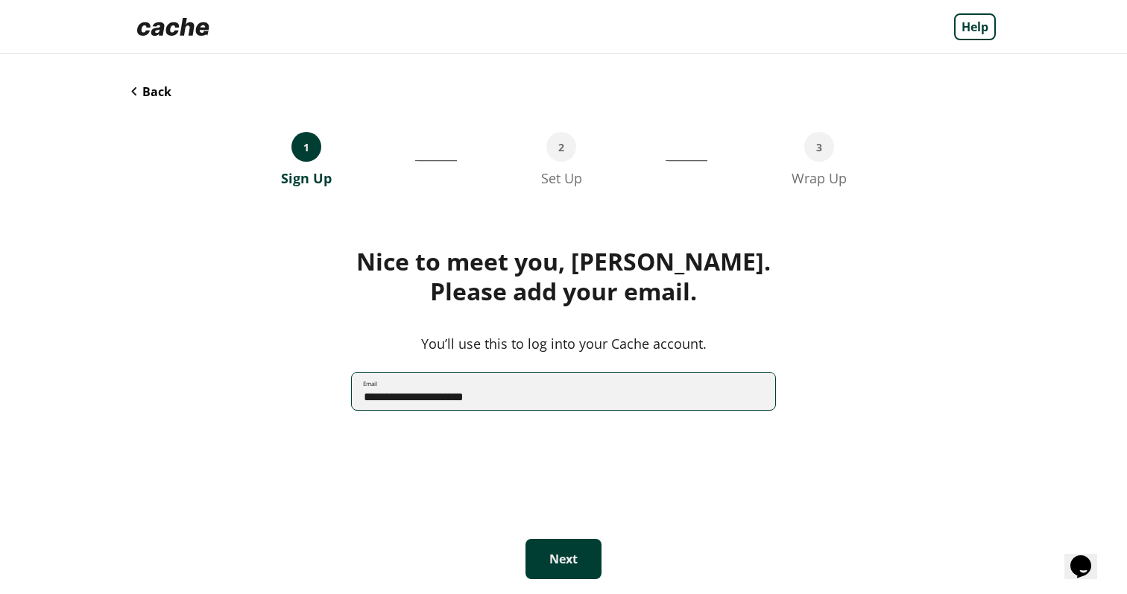 This screenshot has height=594, width=1127. I want to click on button: Next, so click(564, 559).